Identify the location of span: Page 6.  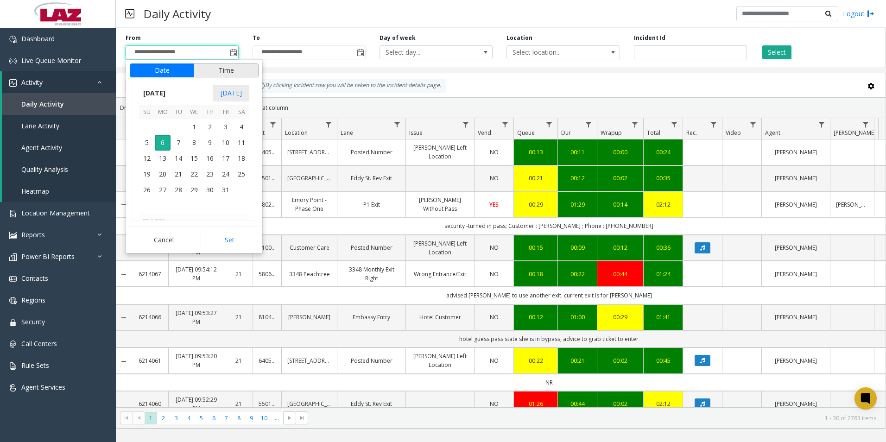
(214, 418).